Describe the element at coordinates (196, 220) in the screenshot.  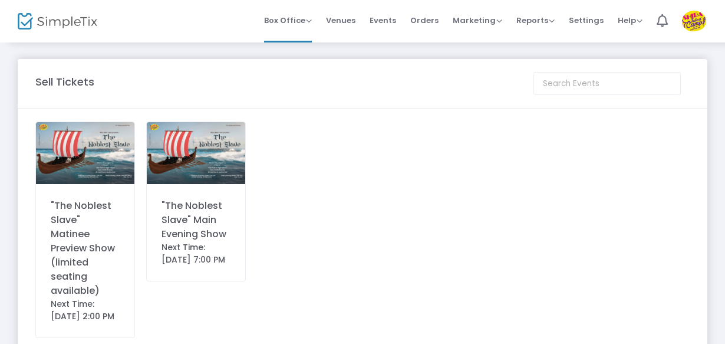
I see `div: "The Noblest Slave" Main Evening Show` at that location.